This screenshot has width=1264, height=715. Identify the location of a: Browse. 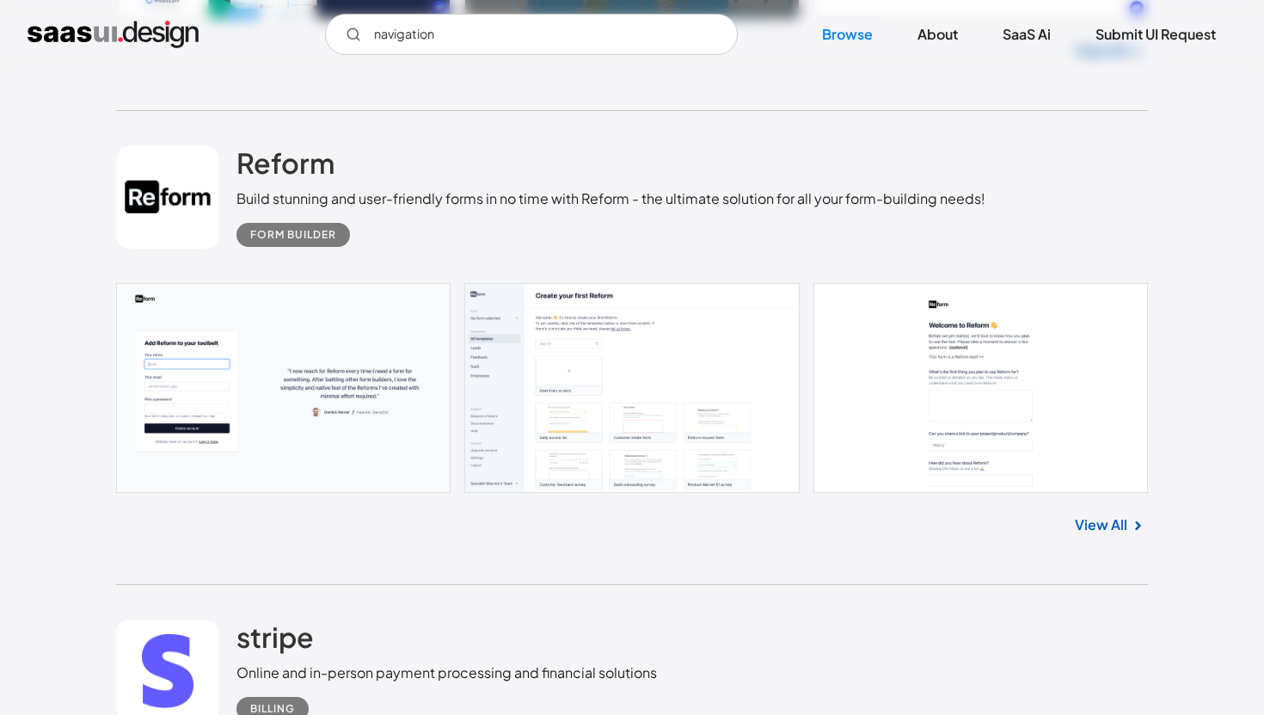
(847, 34).